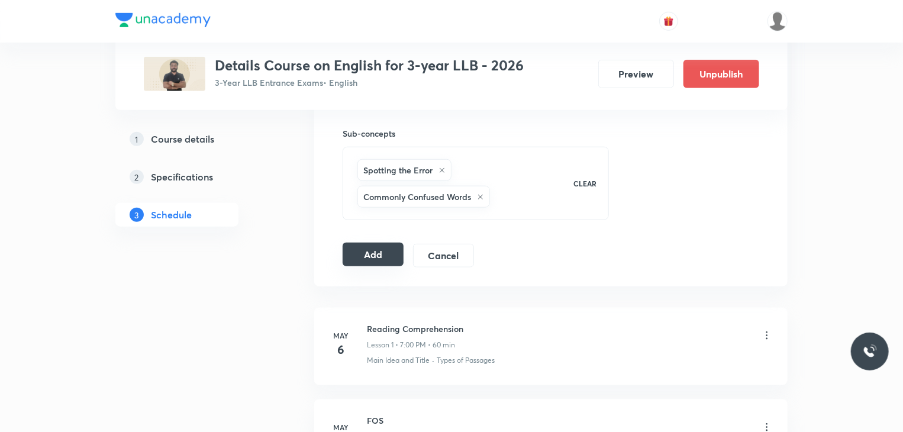  What do you see at coordinates (137, 177) in the screenshot?
I see `p: 2` at bounding box center [137, 177].